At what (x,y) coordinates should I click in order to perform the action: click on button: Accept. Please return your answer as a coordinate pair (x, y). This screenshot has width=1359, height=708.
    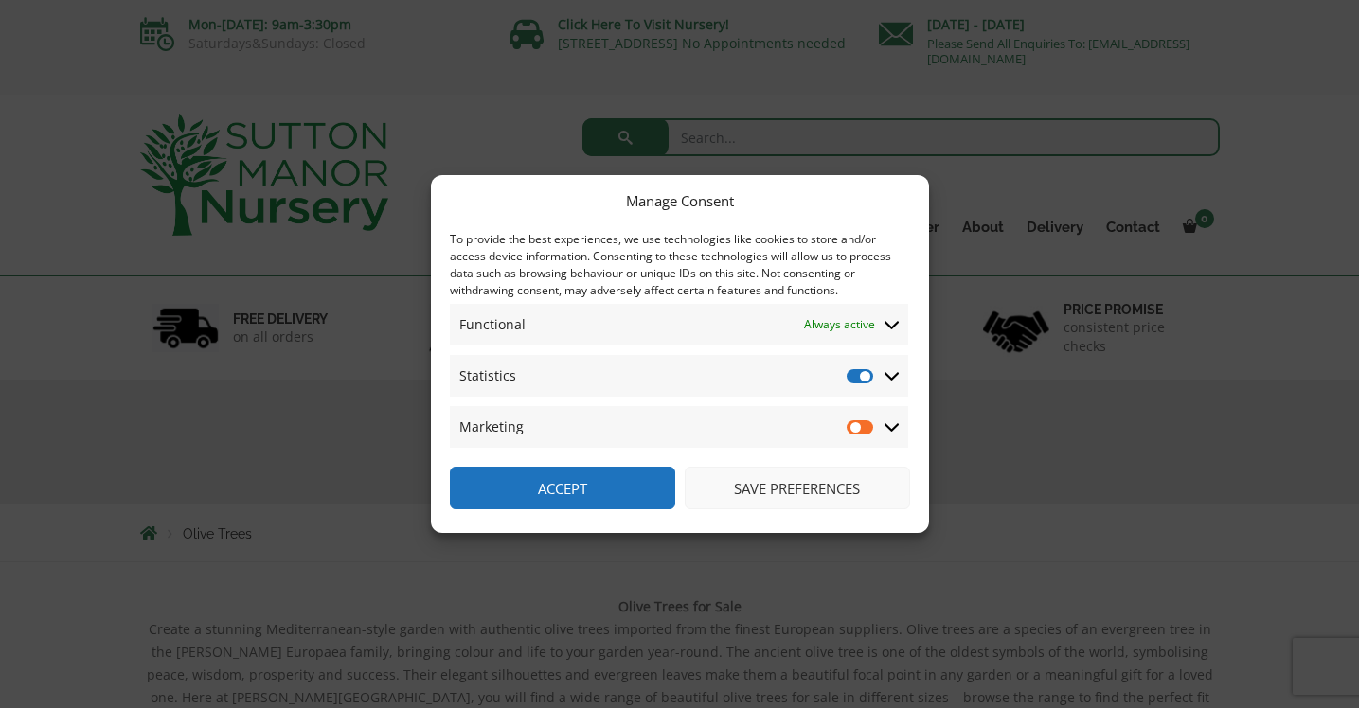
    Looking at the image, I should click on (562, 488).